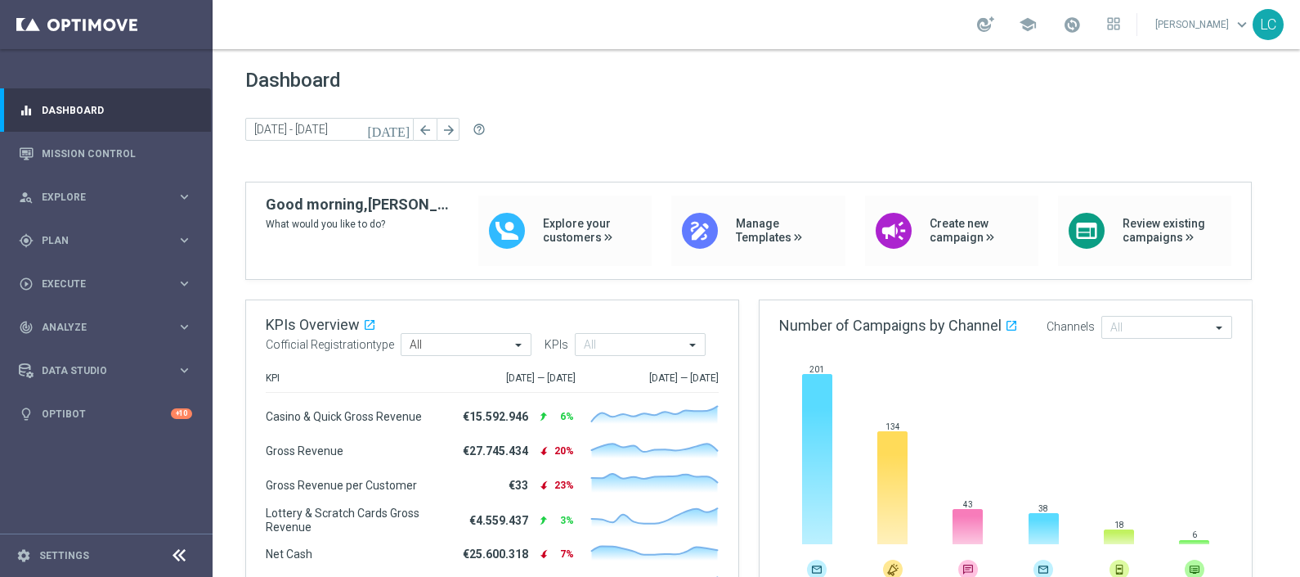  I want to click on div: person_search Explore keyboard_arrow_right, so click(106, 197).